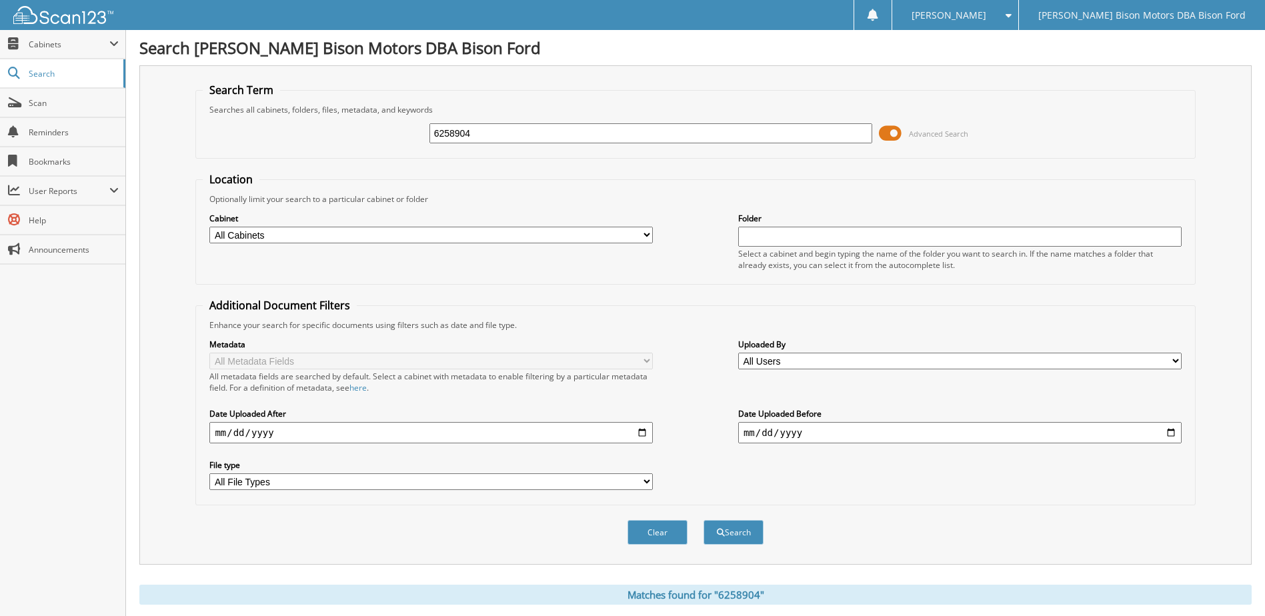 The height and width of the screenshot is (616, 1265). Describe the element at coordinates (695, 199) in the screenshot. I see `div: Optionally limit your search to a particular cabinet or folder` at that location.